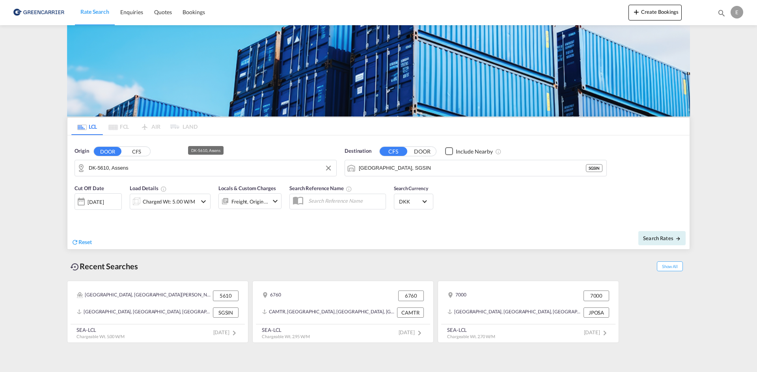 This screenshot has height=372, width=757. What do you see at coordinates (636, 12) in the screenshot?
I see `md-icon: icon-plus 400-fg` at bounding box center [636, 12].